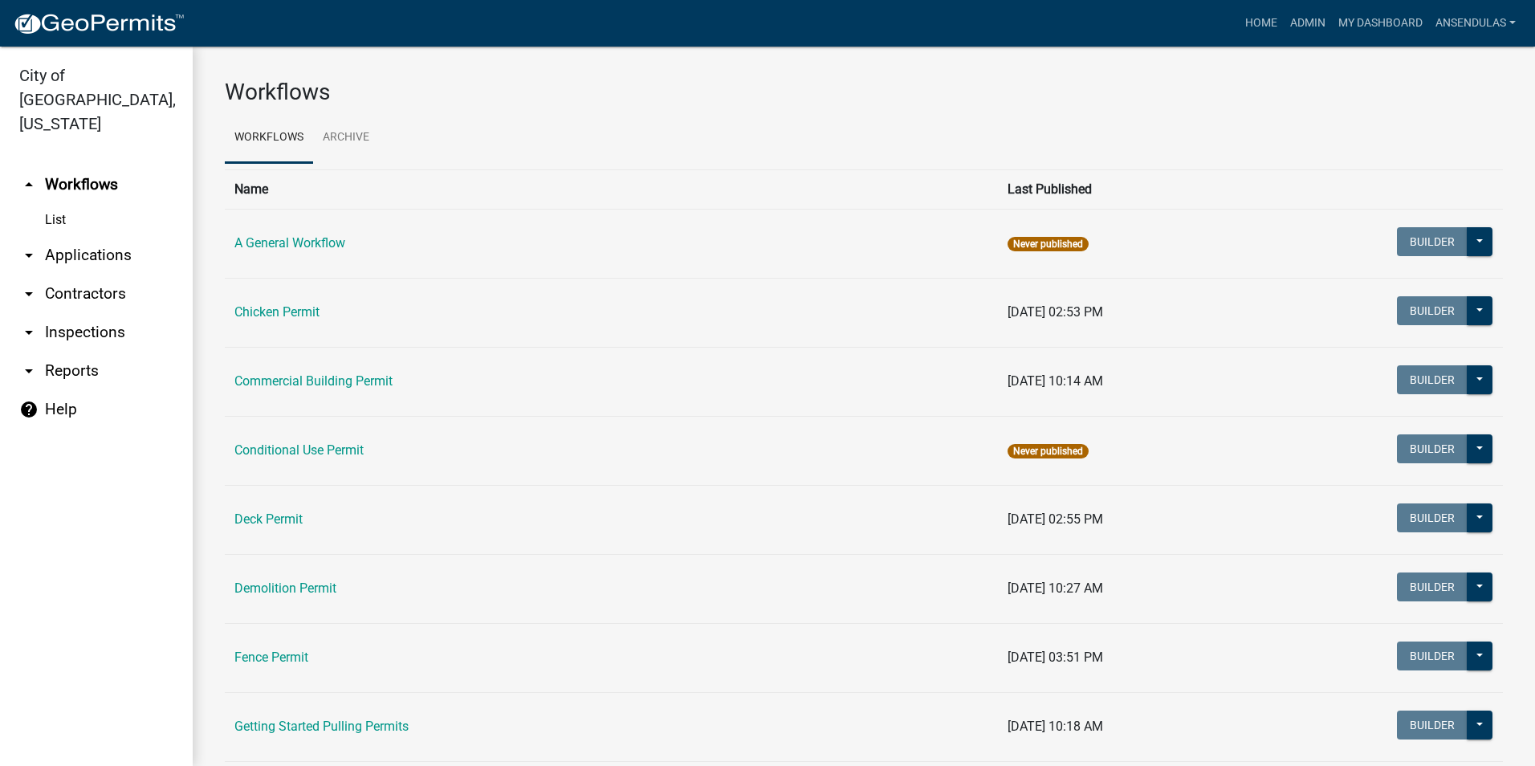  Describe the element at coordinates (1261, 23) in the screenshot. I see `a: Home` at that location.